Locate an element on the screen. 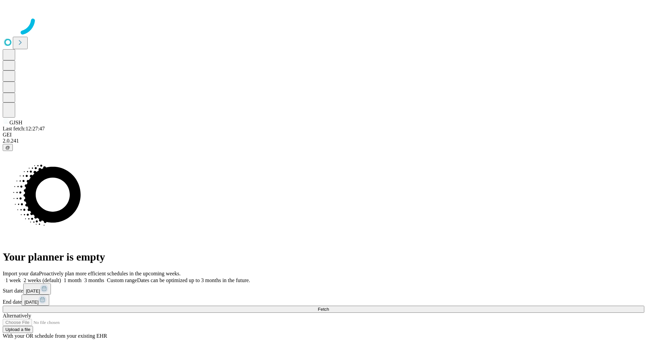  span: 1 week is located at coordinates (13, 280).